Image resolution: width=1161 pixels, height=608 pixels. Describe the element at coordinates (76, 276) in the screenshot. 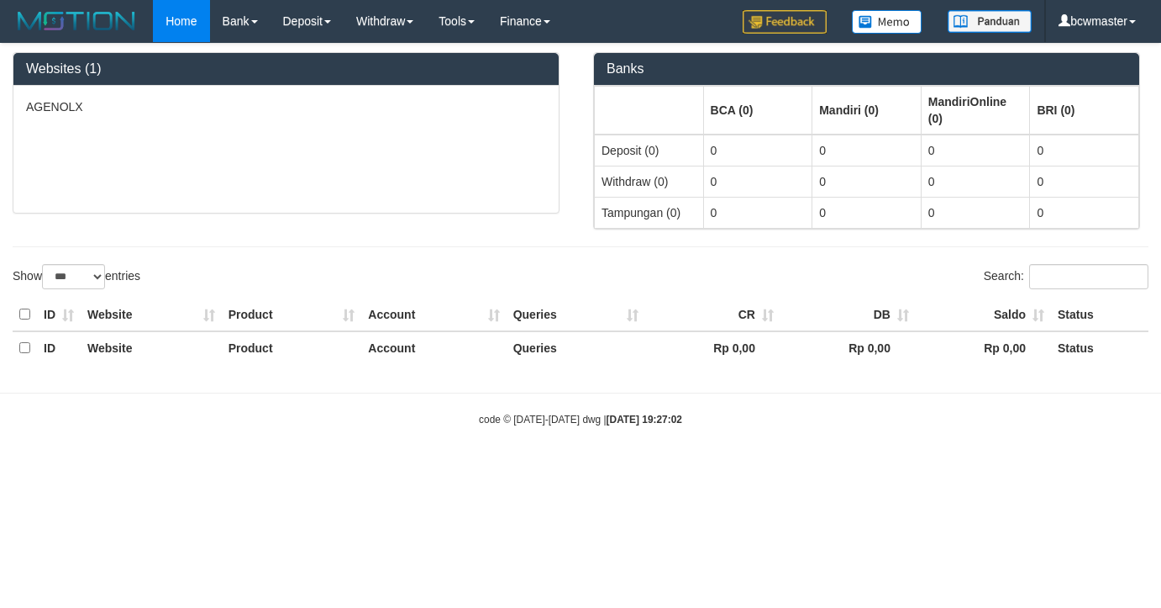

I see `label: Show entries` at that location.